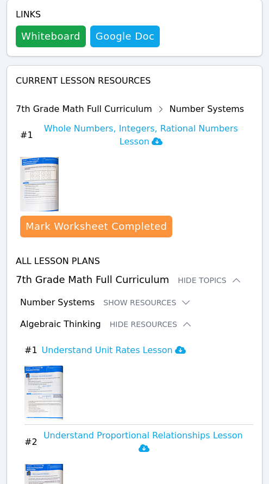 Image resolution: width=269 pixels, height=484 pixels. Describe the element at coordinates (134, 109) in the screenshot. I see `div: 7th Grade Math Full Curriculum Number Systems` at that location.